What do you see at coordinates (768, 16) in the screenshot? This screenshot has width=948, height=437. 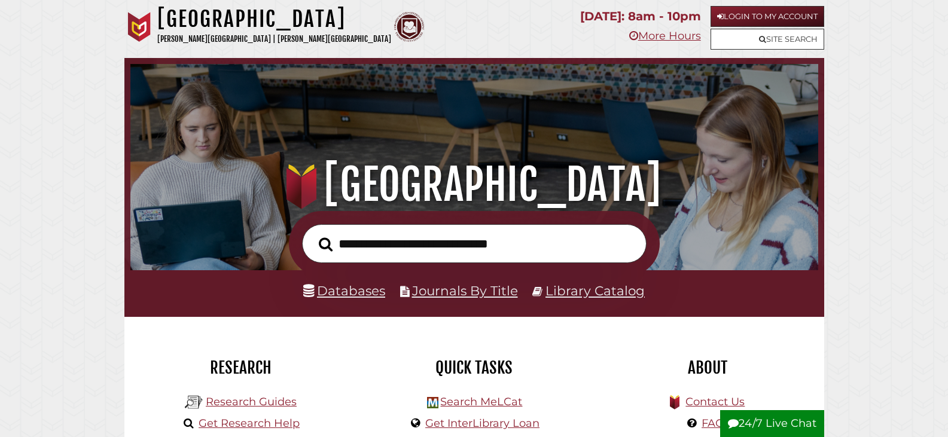 I see `a: Login to My Account` at bounding box center [768, 16].